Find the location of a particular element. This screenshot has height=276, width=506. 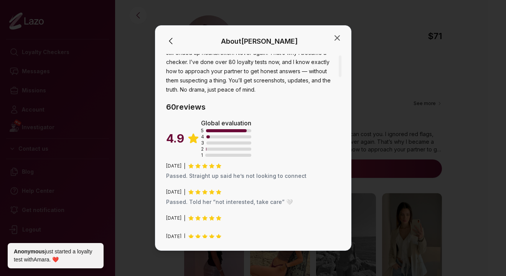

p: Passed. Told her “not interested, take care” 🤍 is located at coordinates (253, 202).